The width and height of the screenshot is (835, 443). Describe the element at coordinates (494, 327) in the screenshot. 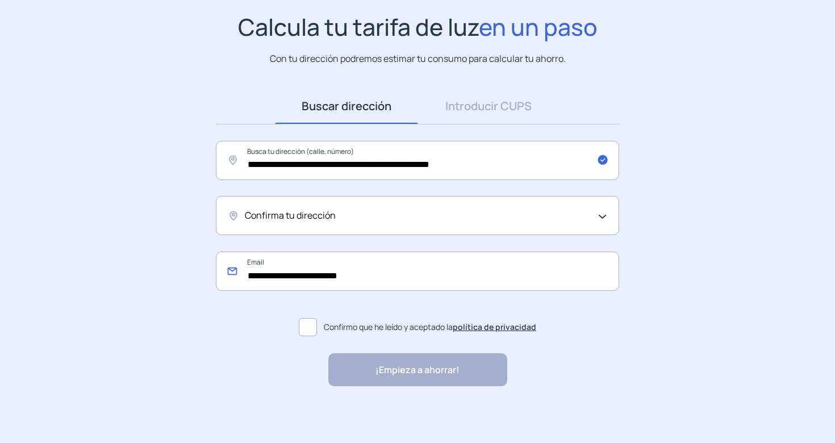

I see `a: política de privacidad` at that location.